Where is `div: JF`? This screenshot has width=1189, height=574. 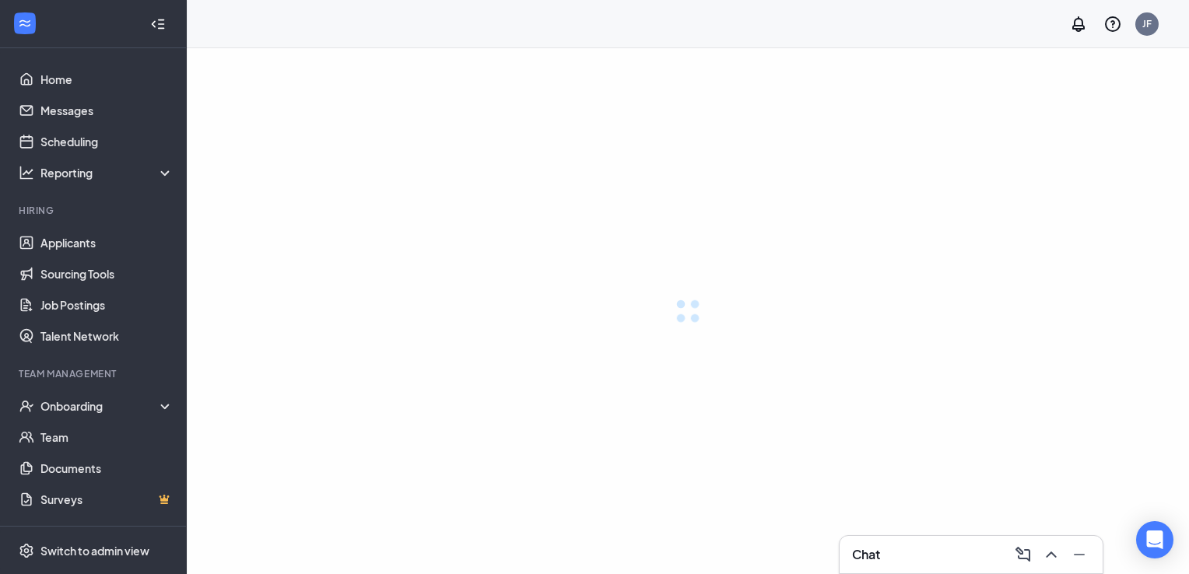 div: JF is located at coordinates (1147, 23).